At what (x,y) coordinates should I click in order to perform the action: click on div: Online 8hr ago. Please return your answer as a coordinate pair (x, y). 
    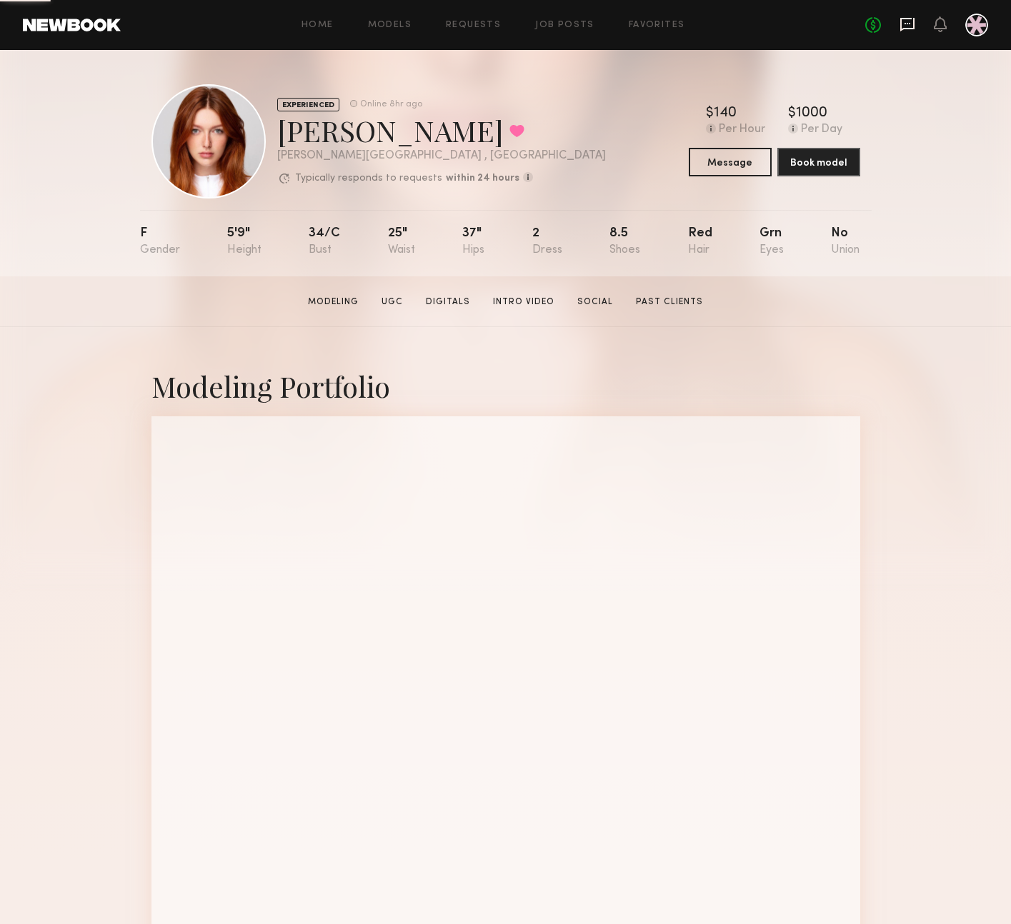
    Looking at the image, I should click on (391, 104).